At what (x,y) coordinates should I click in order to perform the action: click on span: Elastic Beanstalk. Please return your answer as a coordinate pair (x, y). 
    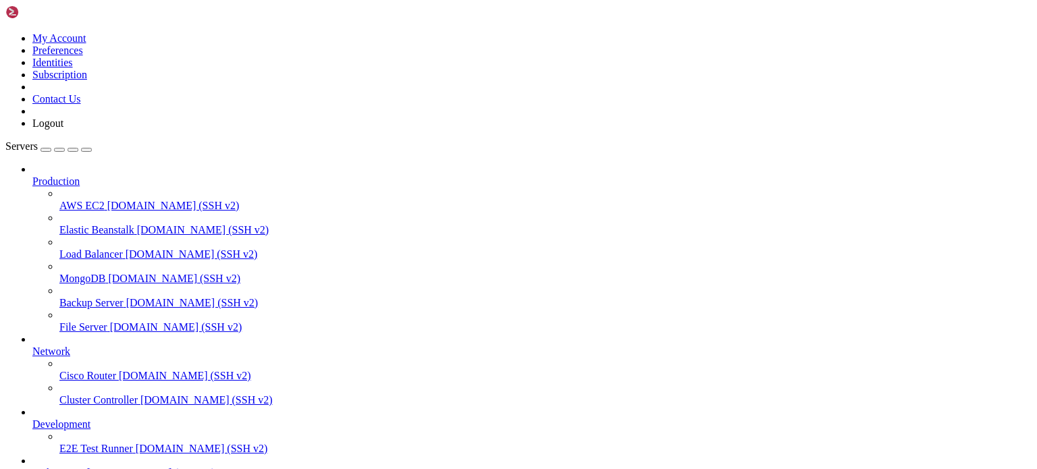
    Looking at the image, I should click on (97, 230).